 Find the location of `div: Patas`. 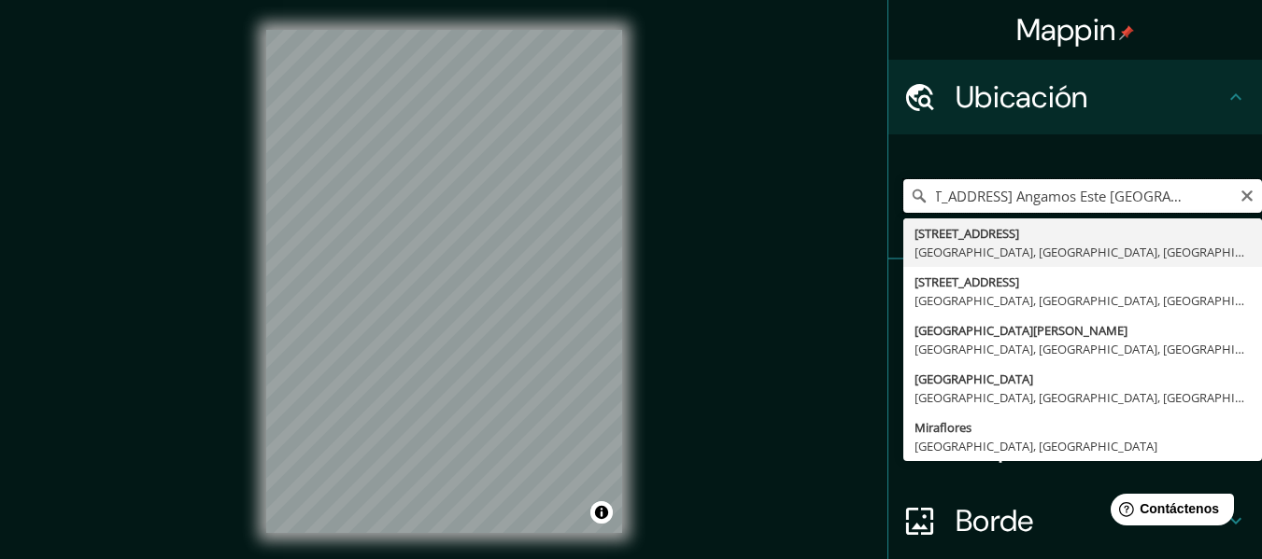

div: Patas is located at coordinates (1075, 297).